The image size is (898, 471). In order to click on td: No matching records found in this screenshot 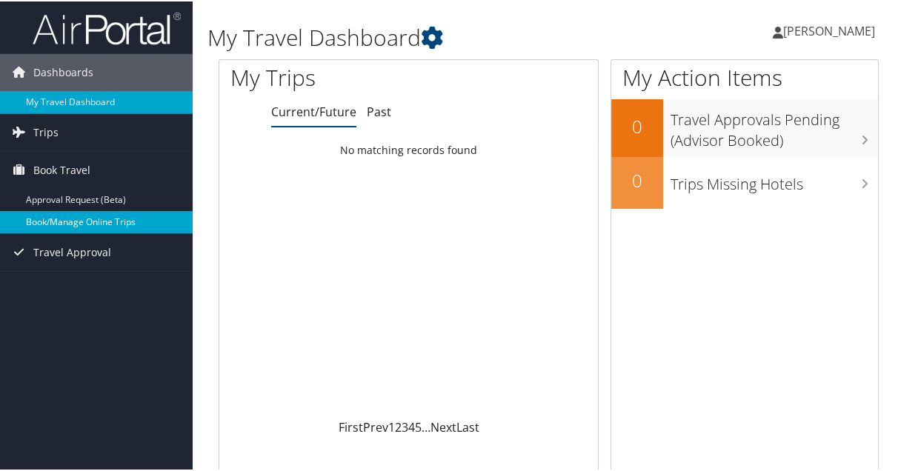, I will do `click(408, 149)`.